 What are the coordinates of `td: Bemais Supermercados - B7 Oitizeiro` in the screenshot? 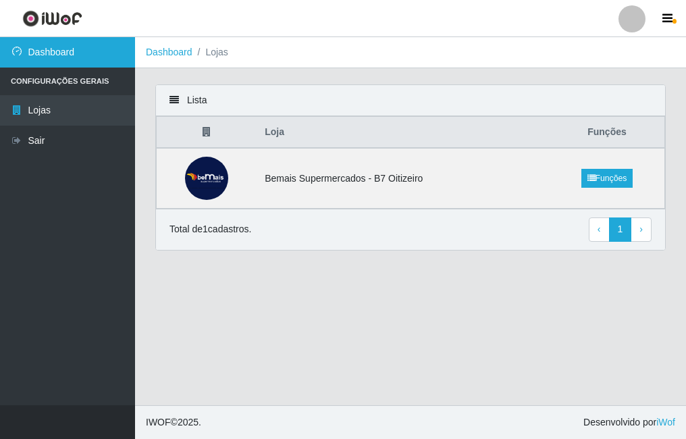 It's located at (403, 178).